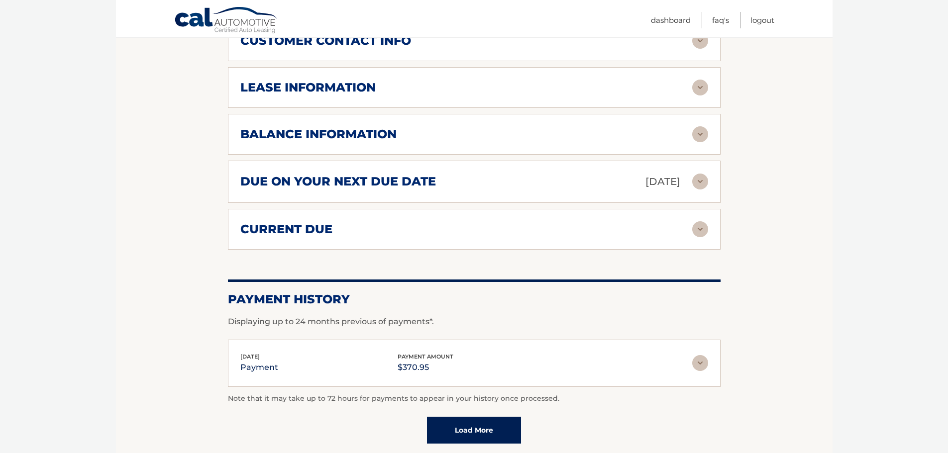  I want to click on h2: due on your next due date, so click(338, 182).